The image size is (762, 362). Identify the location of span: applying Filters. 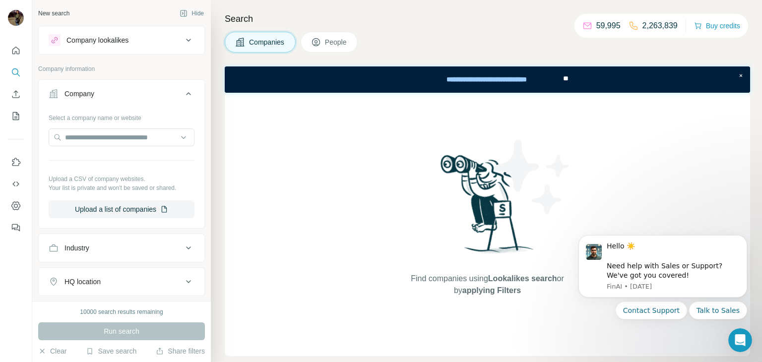
(492, 290).